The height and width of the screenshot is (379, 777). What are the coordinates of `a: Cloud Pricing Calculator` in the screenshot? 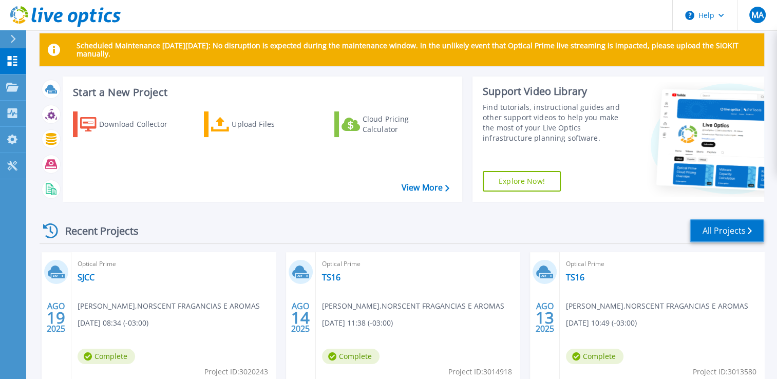 It's located at (391, 124).